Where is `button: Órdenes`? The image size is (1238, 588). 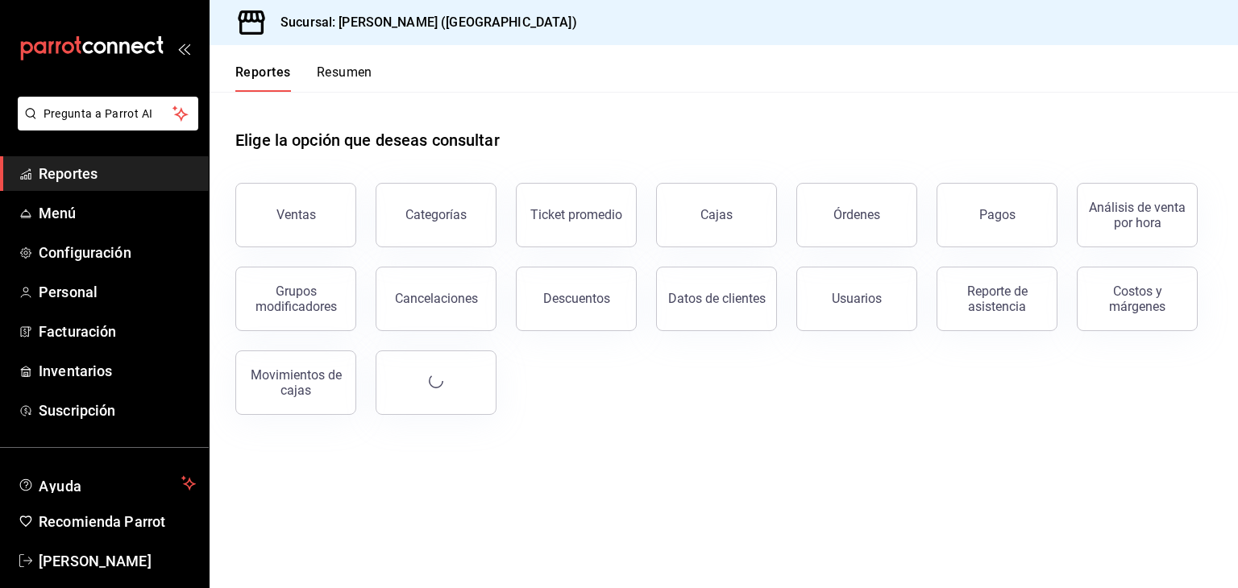 button: Órdenes is located at coordinates (856, 215).